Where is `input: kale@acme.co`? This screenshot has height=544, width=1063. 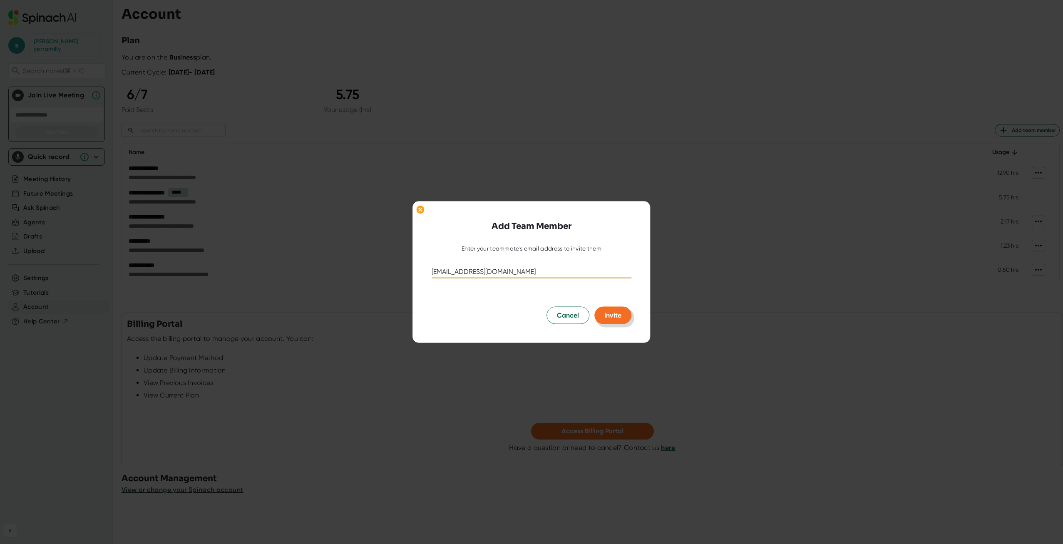 input: kale@acme.co is located at coordinates (532, 271).